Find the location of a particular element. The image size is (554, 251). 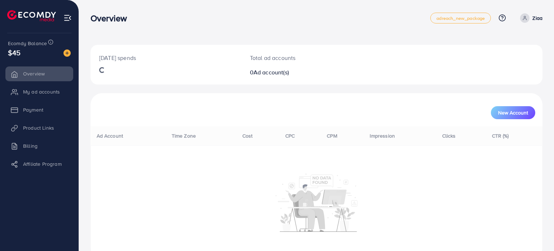

img: menu is located at coordinates (67, 18).